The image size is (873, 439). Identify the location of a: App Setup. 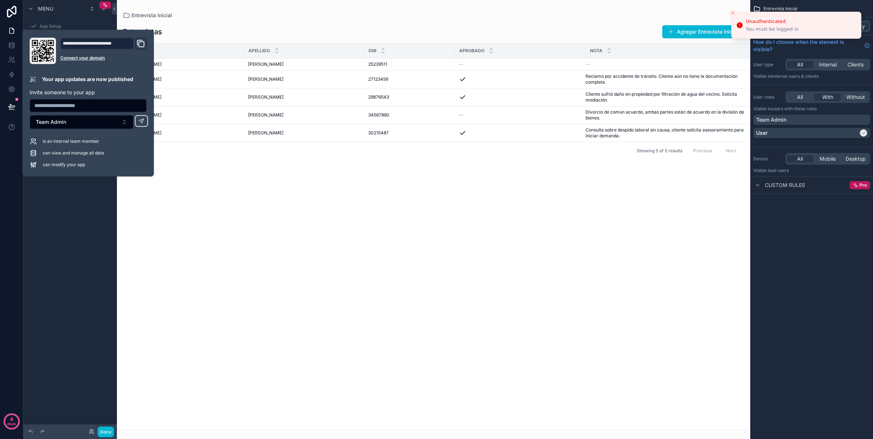
(70, 26).